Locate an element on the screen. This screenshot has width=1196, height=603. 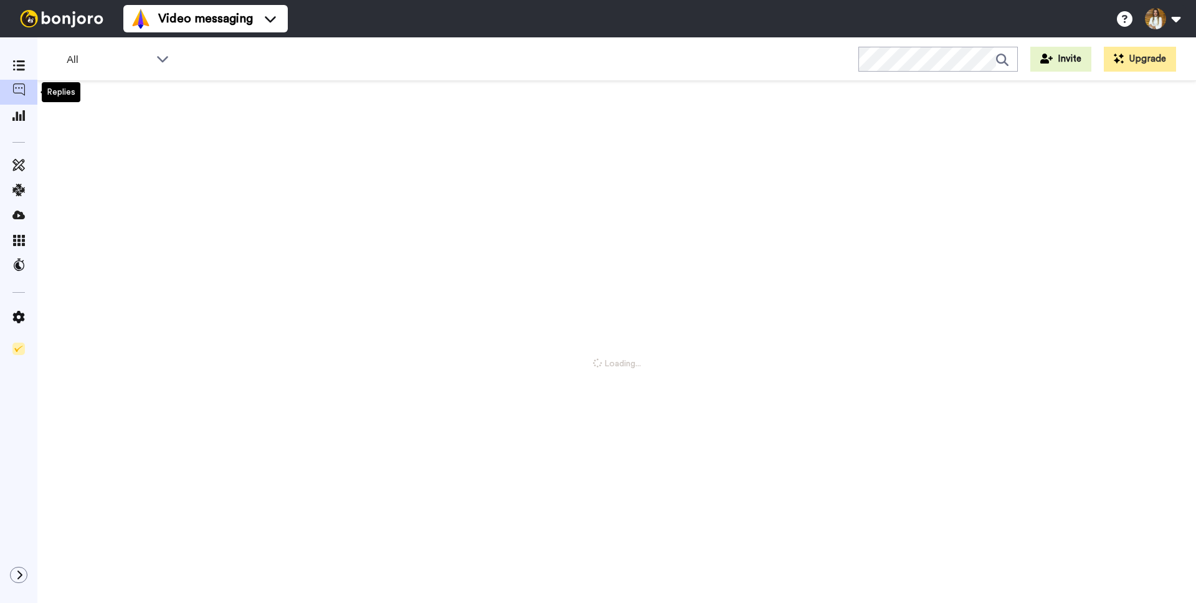
button: Invite is located at coordinates (1061, 59).